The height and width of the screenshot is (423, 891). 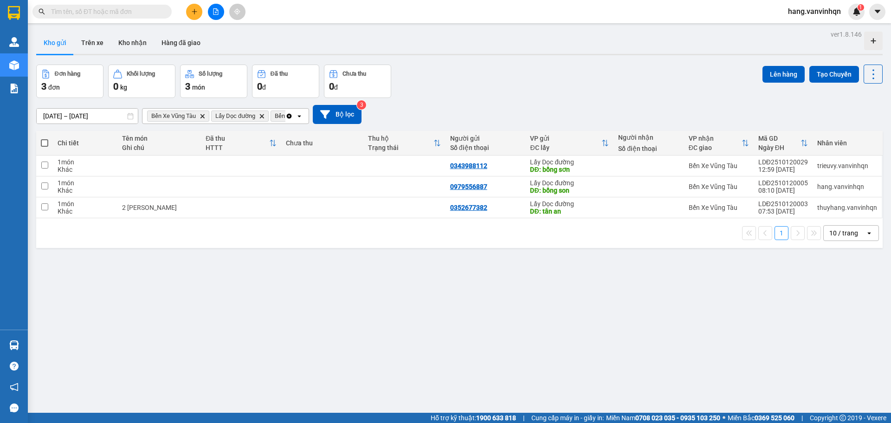 I want to click on button: Kho gửi, so click(x=55, y=43).